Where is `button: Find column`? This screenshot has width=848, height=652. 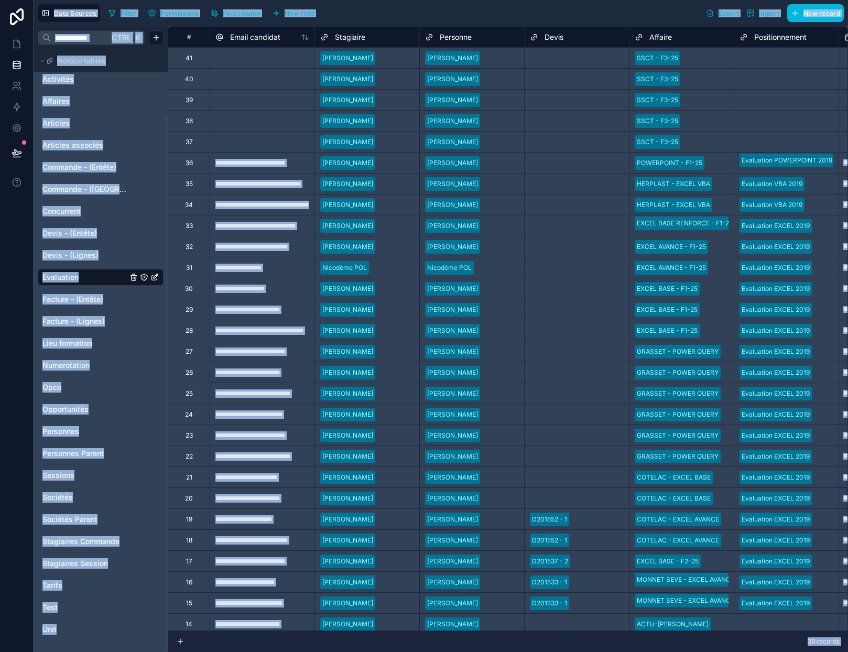
button: Find column is located at coordinates (235, 13).